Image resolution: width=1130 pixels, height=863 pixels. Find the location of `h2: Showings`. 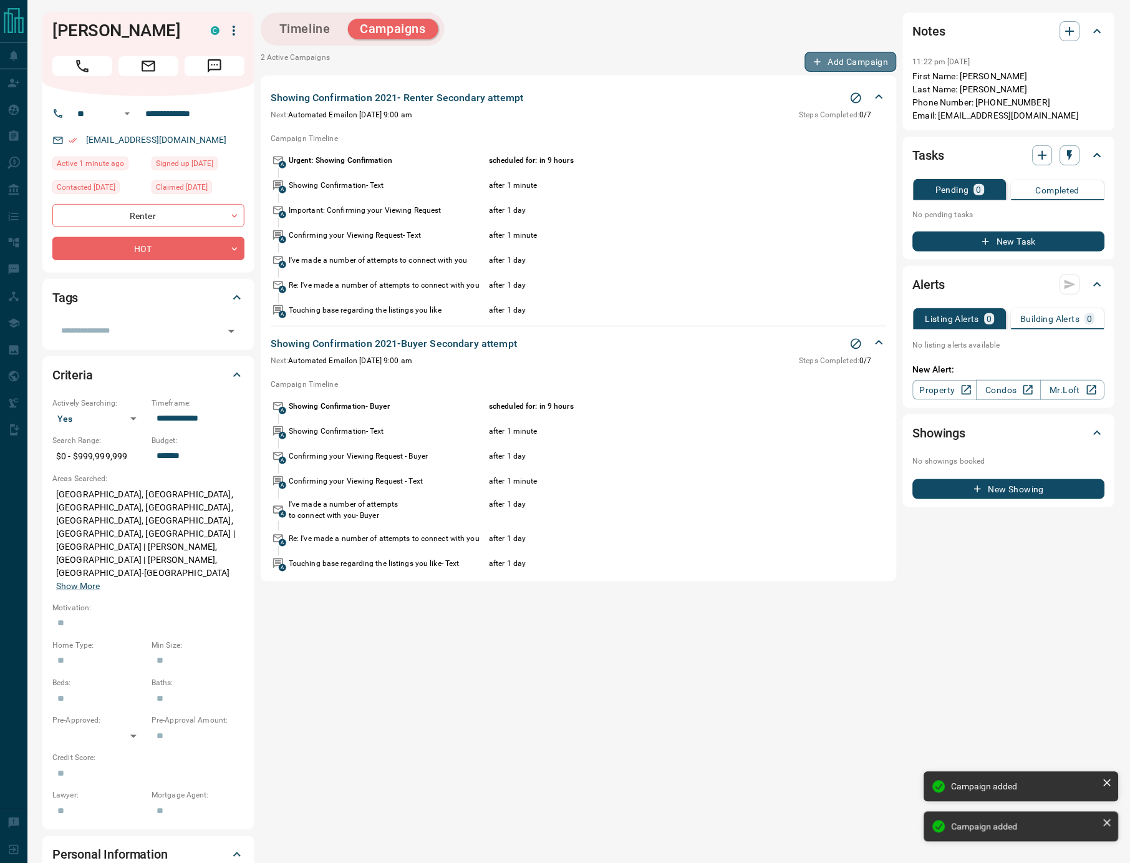

h2: Showings is located at coordinates (939, 433).